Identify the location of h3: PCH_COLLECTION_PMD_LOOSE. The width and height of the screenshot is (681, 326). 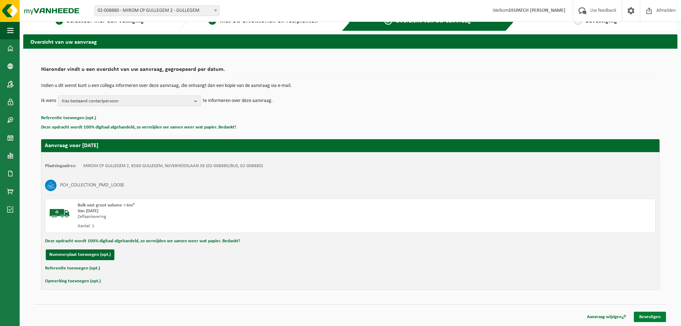
(92, 185).